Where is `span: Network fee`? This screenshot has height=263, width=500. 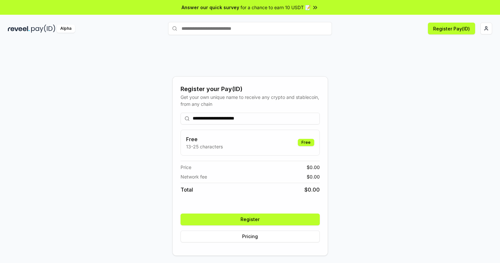 span: Network fee is located at coordinates (193, 176).